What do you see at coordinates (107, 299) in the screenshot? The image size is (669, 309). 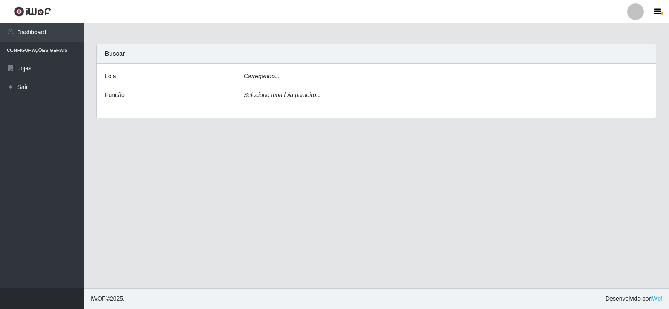 I see `span: © 2025 .` at bounding box center [107, 299].